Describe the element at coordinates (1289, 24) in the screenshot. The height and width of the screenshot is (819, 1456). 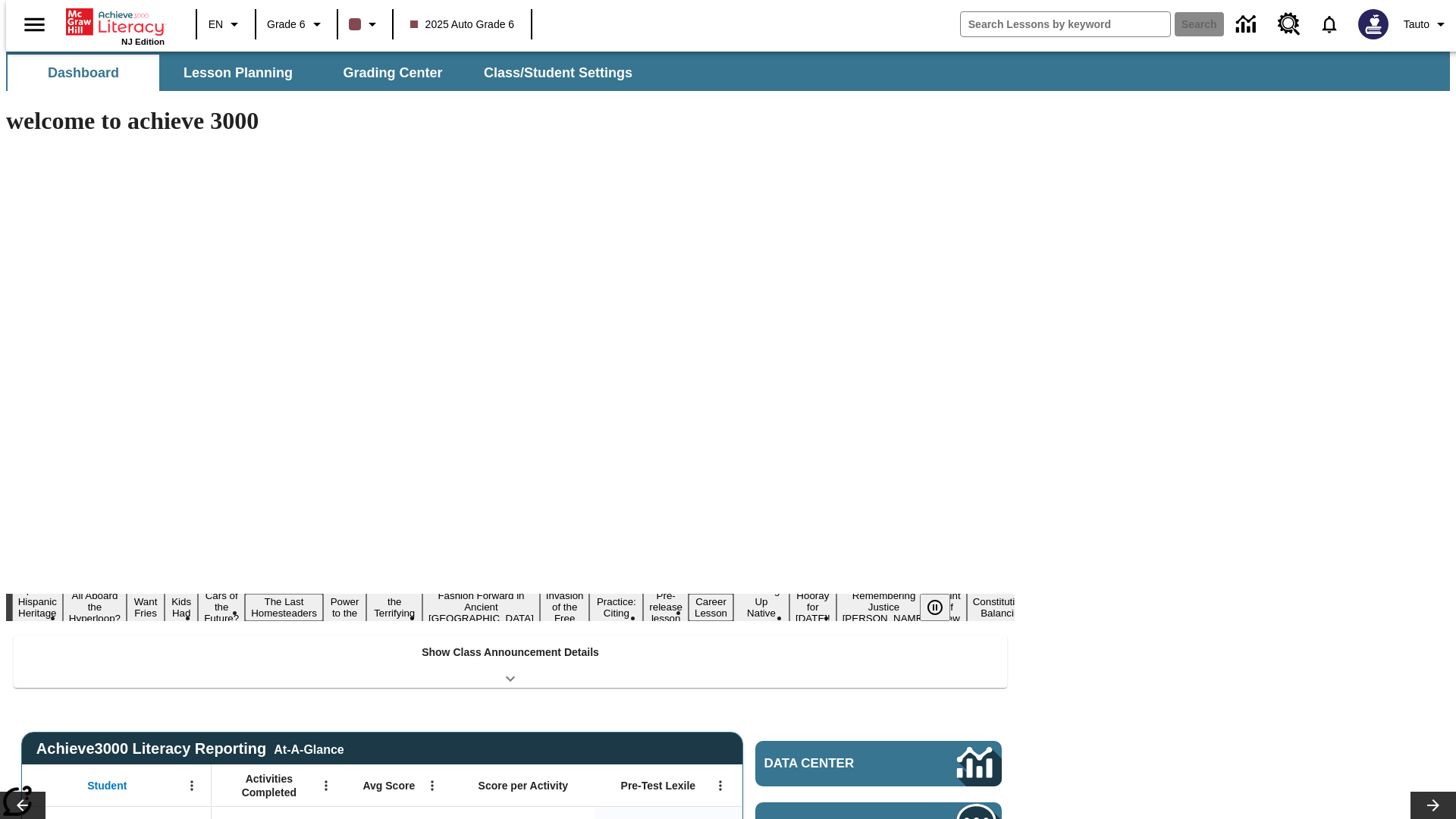
I see `a: Resource Center, Will open in new tab` at that location.